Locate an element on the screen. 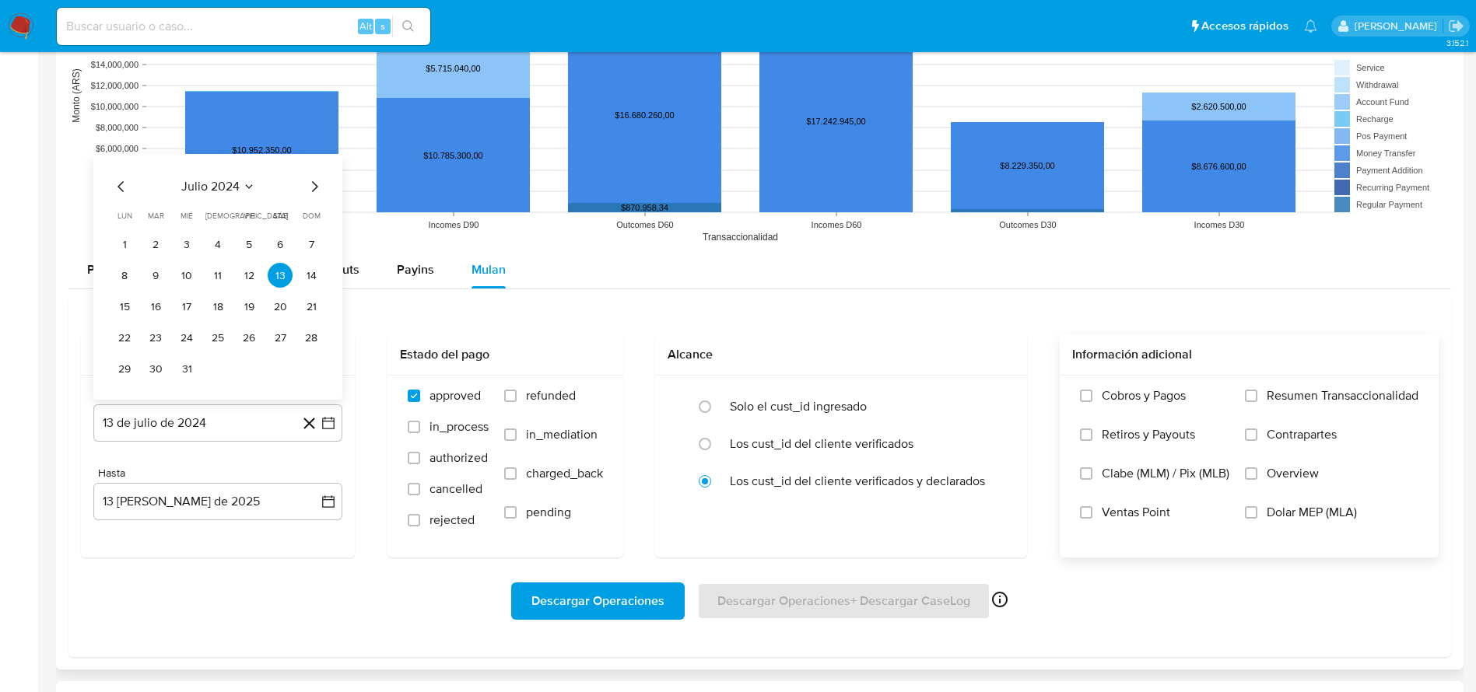 The image size is (1476, 692). button: search-icon is located at coordinates (408, 26).